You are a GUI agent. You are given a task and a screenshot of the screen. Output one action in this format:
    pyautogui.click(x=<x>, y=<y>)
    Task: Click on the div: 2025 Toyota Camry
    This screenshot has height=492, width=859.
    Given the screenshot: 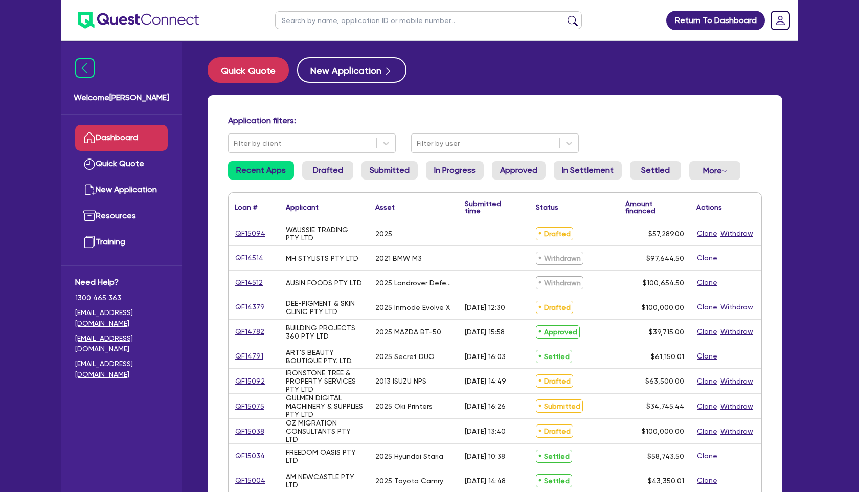 What is the action you would take?
    pyautogui.click(x=409, y=481)
    